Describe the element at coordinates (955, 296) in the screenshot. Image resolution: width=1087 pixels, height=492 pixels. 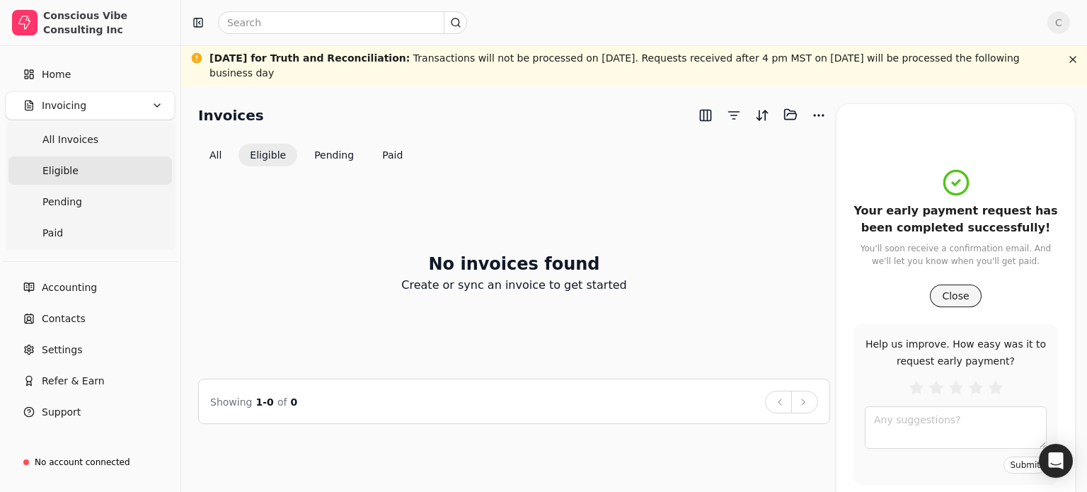
I see `button: Close` at that location.